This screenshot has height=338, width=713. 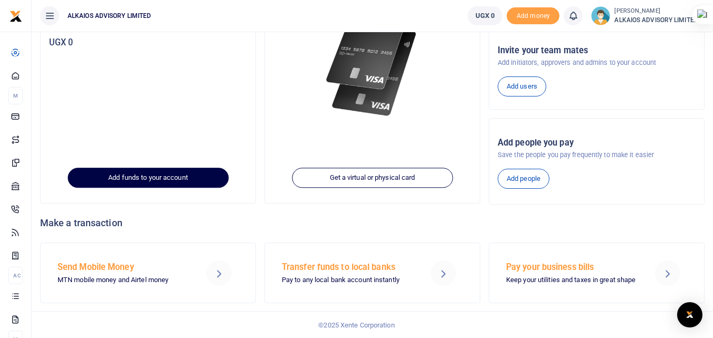 What do you see at coordinates (524, 179) in the screenshot?
I see `a: Add people` at bounding box center [524, 179].